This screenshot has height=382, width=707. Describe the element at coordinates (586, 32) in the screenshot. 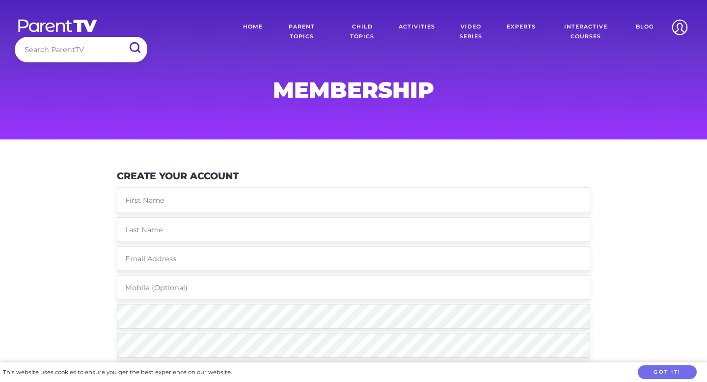

I see `a: Interactive Courses` at that location.